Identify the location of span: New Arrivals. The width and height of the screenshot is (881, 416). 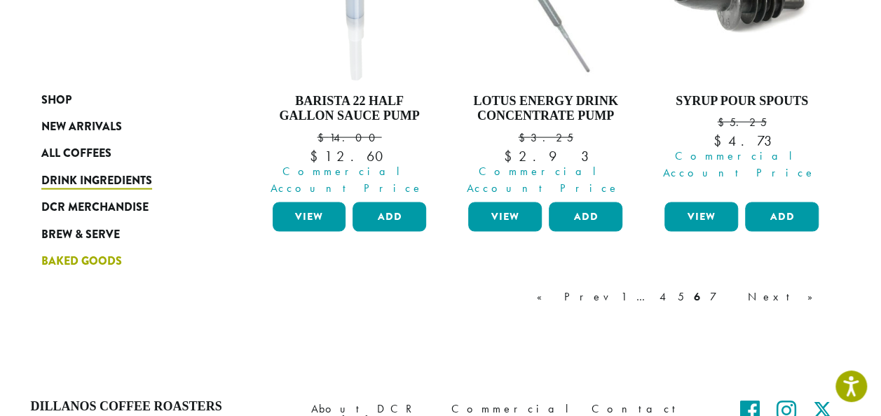
(81, 127).